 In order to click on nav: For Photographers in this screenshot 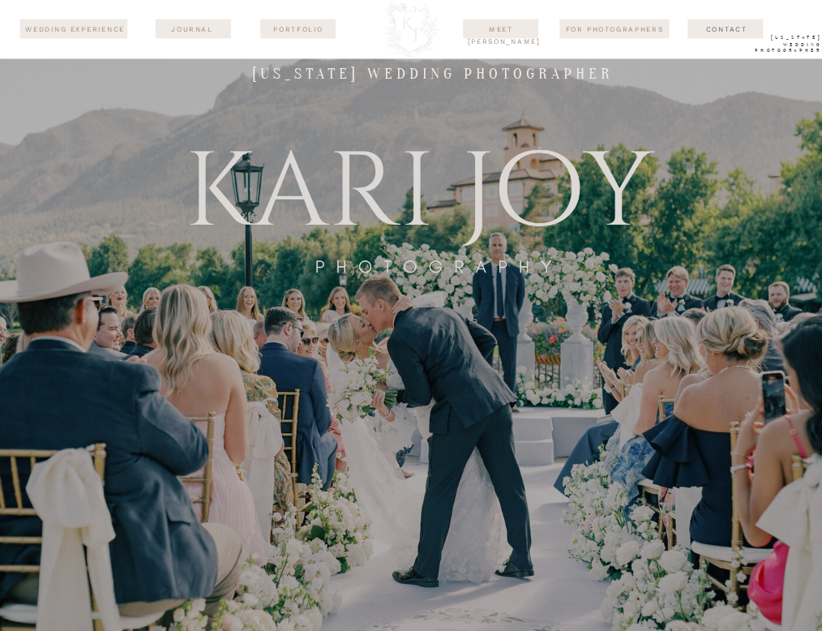, I will do `click(614, 29)`.